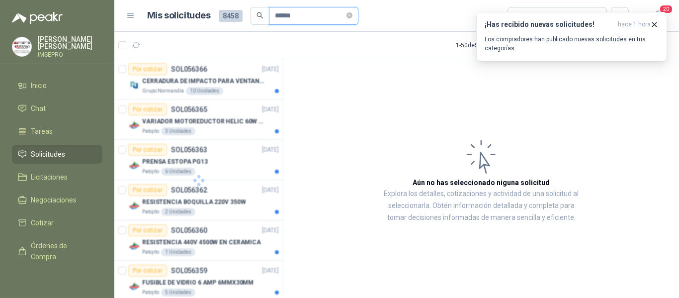  Describe the element at coordinates (350, 15) in the screenshot. I see `span: close-circle` at that location.